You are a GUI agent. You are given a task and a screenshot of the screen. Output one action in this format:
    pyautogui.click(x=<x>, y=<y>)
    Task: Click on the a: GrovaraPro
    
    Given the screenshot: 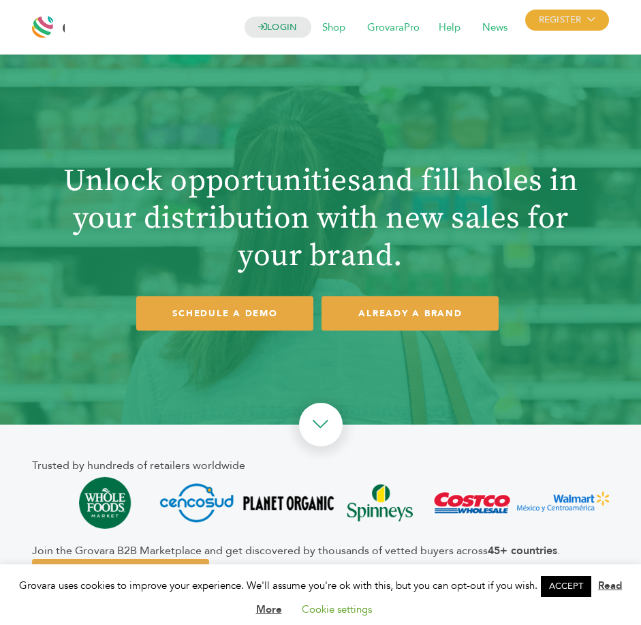 What is the action you would take?
    pyautogui.click(x=393, y=28)
    